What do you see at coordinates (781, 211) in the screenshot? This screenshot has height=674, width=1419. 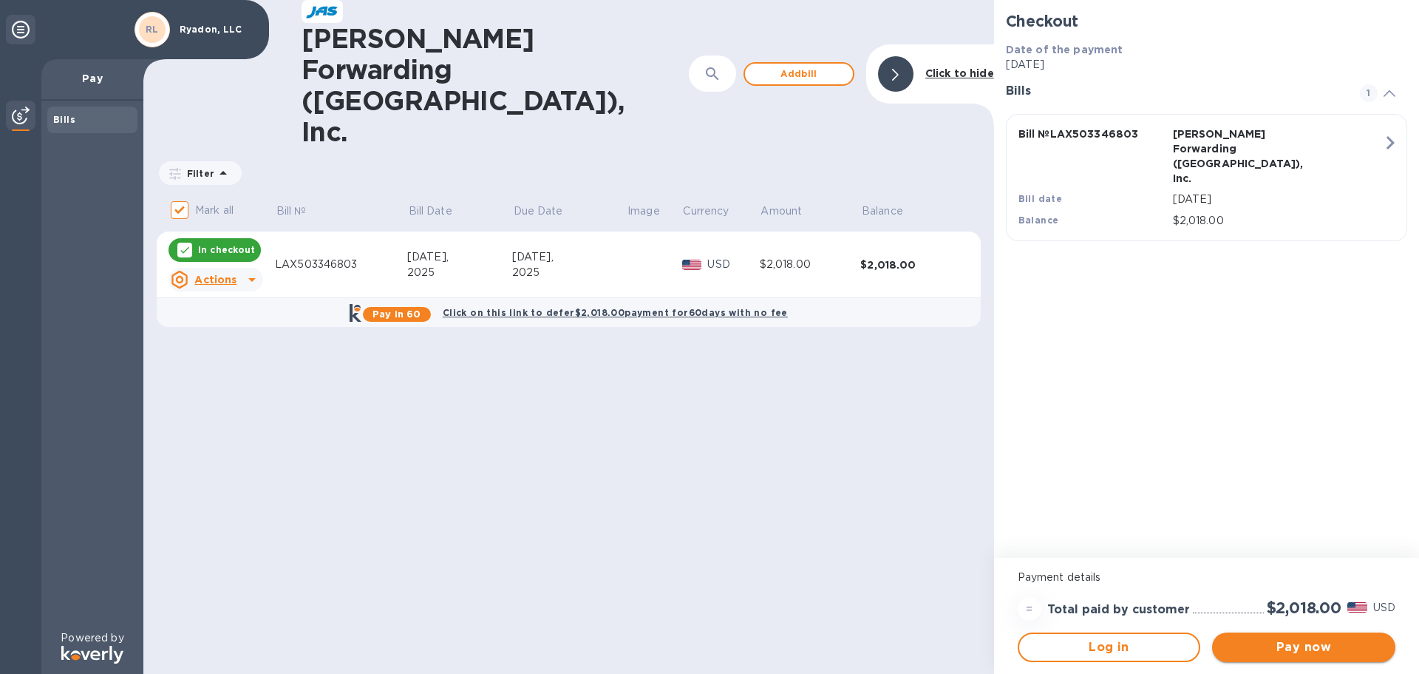 I see `p: Amount` at bounding box center [781, 211].